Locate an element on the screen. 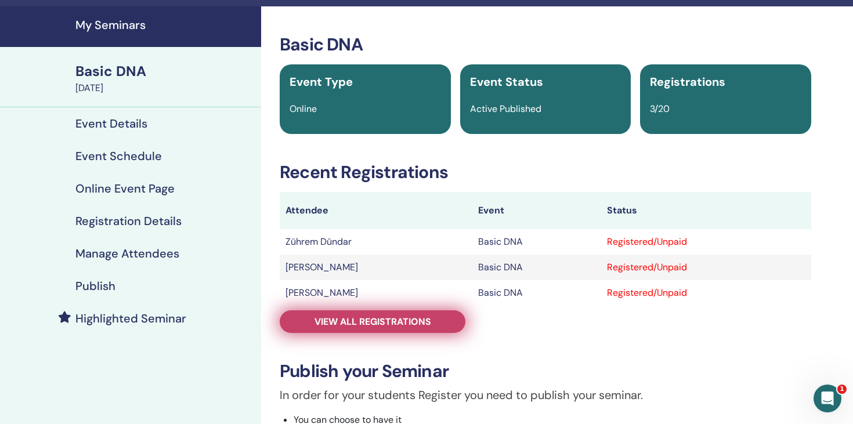 This screenshot has height=424, width=853. span: 1 is located at coordinates (842, 389).